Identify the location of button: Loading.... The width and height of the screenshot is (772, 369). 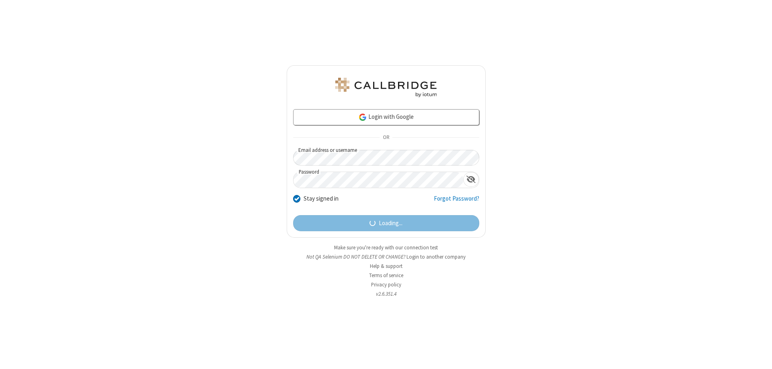
(386, 223).